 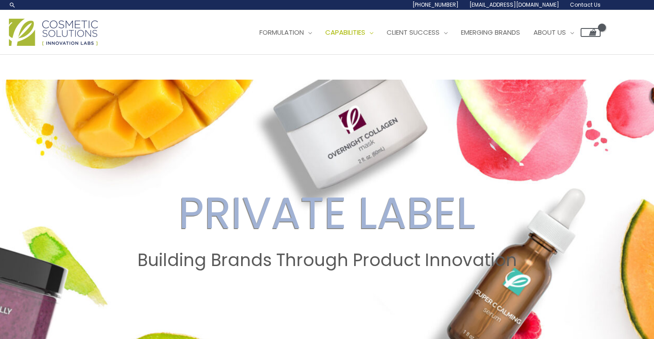 I want to click on span: Formulation, so click(x=282, y=32).